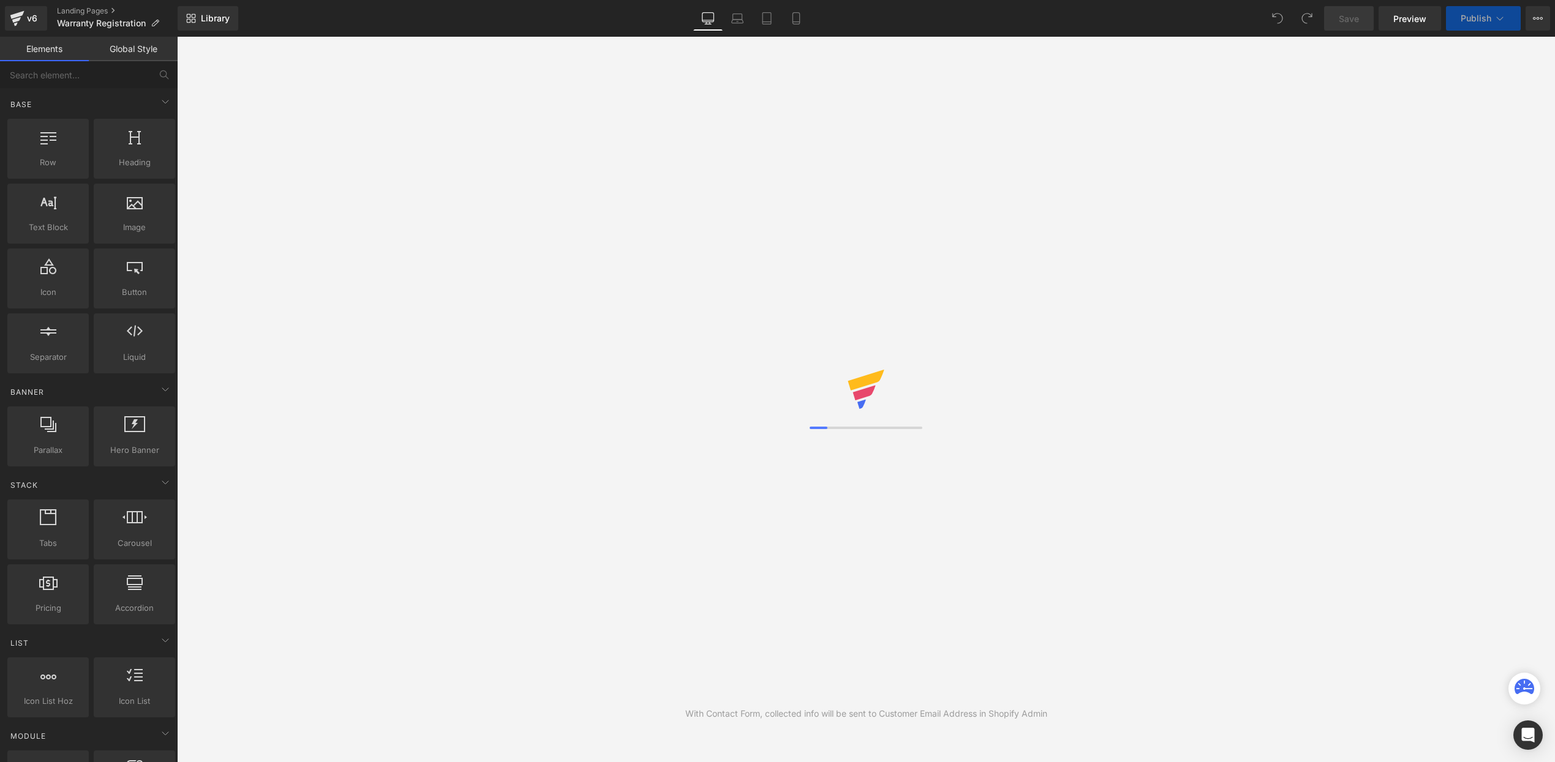  What do you see at coordinates (48, 543) in the screenshot?
I see `span: Tabs` at bounding box center [48, 543].